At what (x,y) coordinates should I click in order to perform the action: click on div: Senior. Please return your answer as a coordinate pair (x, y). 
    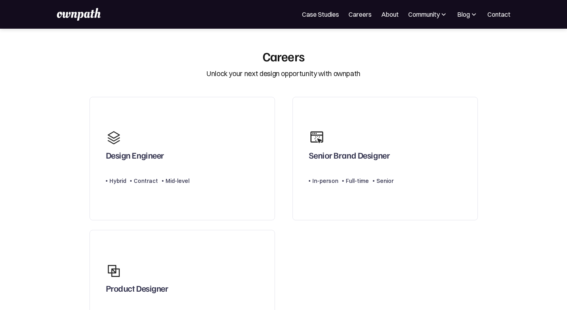
    Looking at the image, I should click on (385, 181).